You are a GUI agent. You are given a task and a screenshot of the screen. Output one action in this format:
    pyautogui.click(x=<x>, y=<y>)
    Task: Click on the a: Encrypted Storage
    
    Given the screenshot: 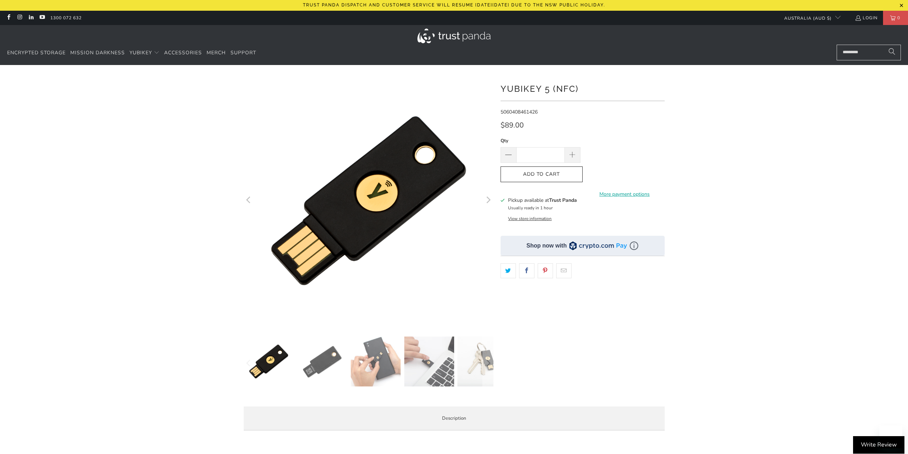 What is the action you would take?
    pyautogui.click(x=36, y=53)
    